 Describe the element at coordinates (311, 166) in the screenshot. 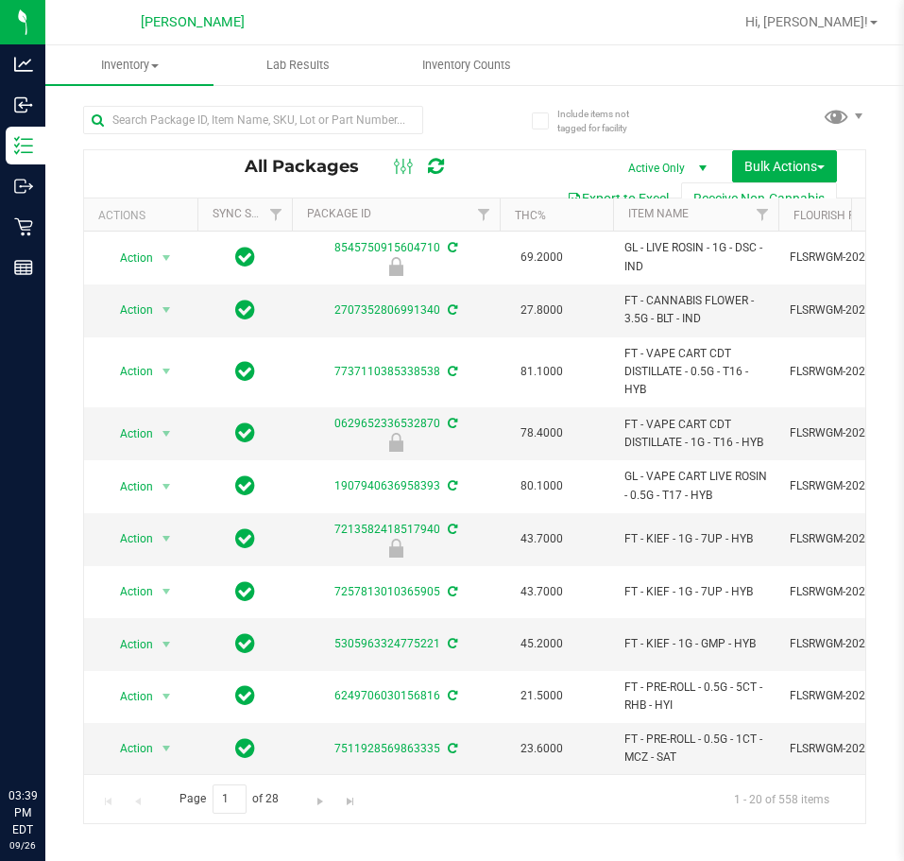

I see `span: All Packages` at that location.